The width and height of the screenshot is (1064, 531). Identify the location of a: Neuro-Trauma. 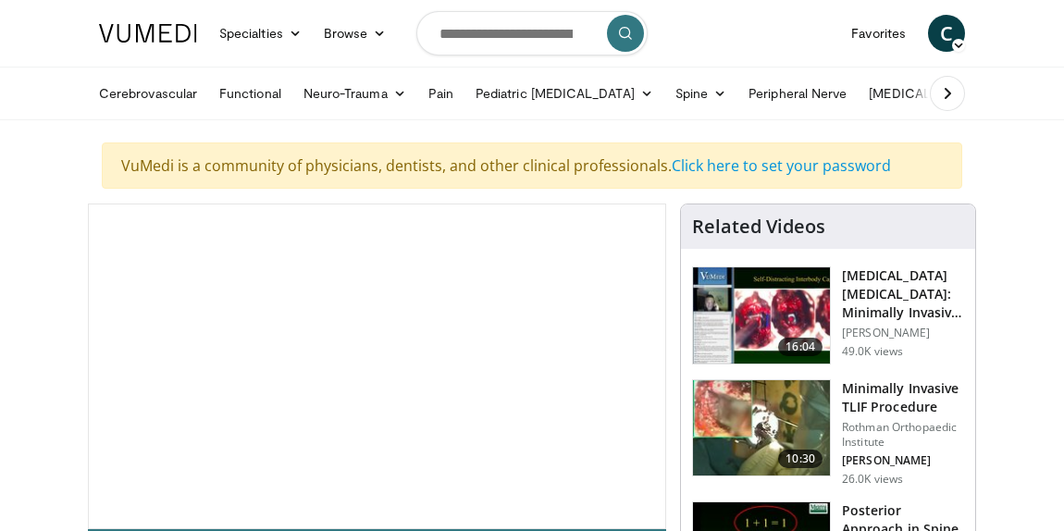
(354, 93).